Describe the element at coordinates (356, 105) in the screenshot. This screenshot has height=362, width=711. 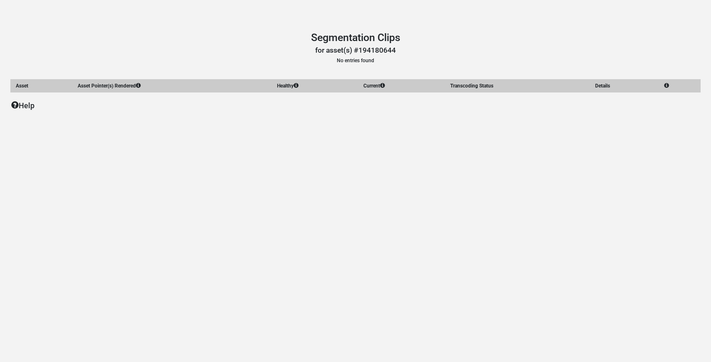
I see `p: Help` at that location.